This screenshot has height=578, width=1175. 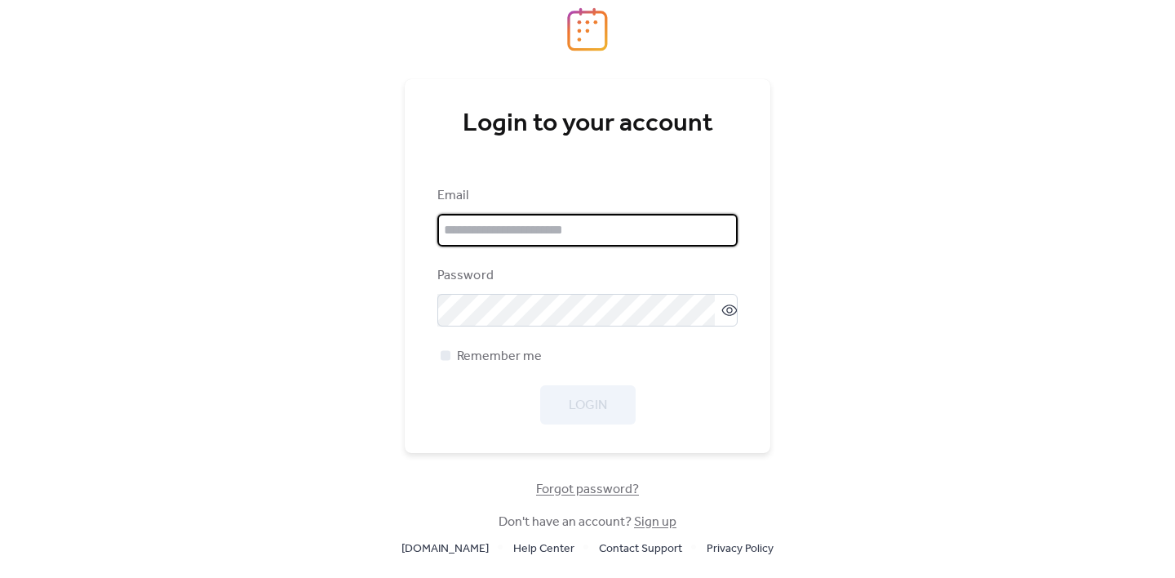 What do you see at coordinates (588, 489) in the screenshot?
I see `a: Forgot password?` at bounding box center [588, 489].